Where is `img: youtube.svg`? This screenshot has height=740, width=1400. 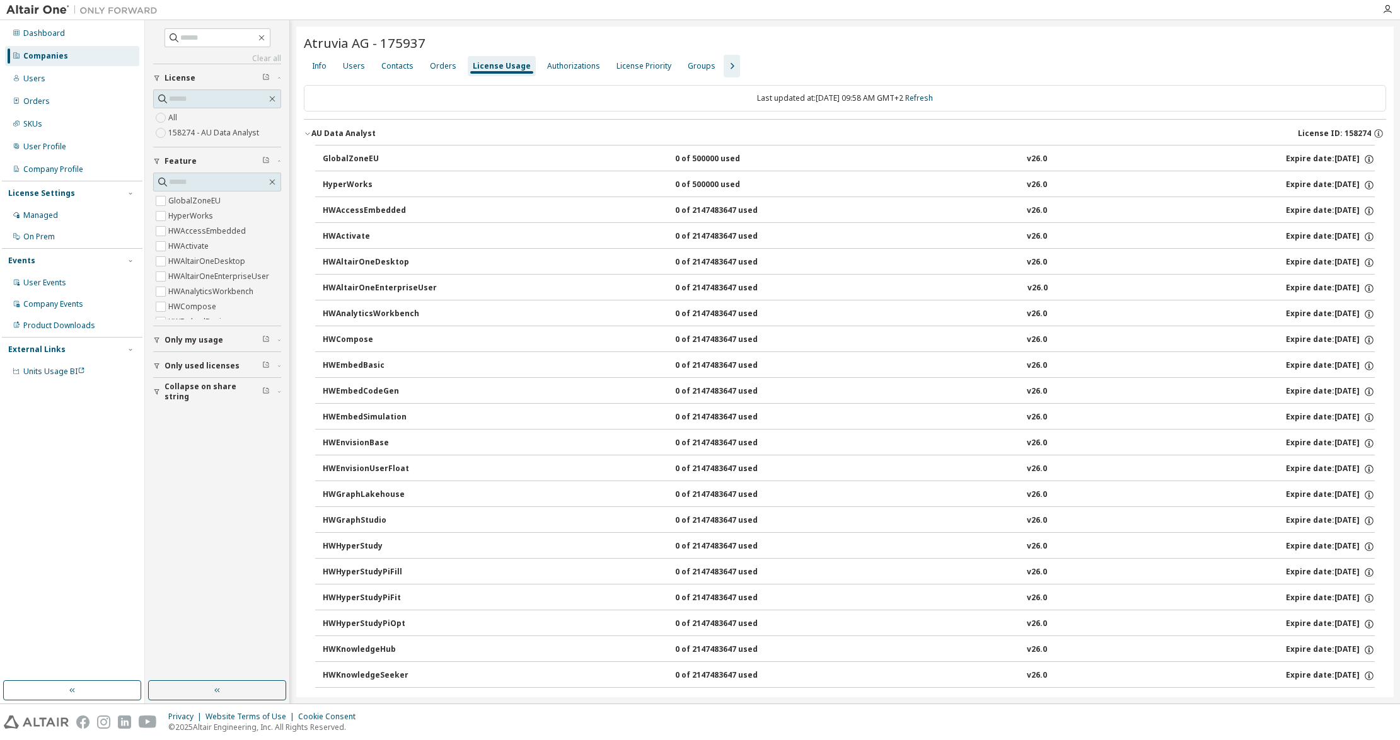 img: youtube.svg is located at coordinates (147, 722).